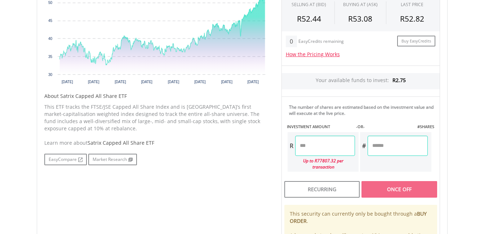 The image size is (484, 234). Describe the element at coordinates (322, 164) in the screenshot. I see `div: Up to R77807.32 per transaction` at that location.